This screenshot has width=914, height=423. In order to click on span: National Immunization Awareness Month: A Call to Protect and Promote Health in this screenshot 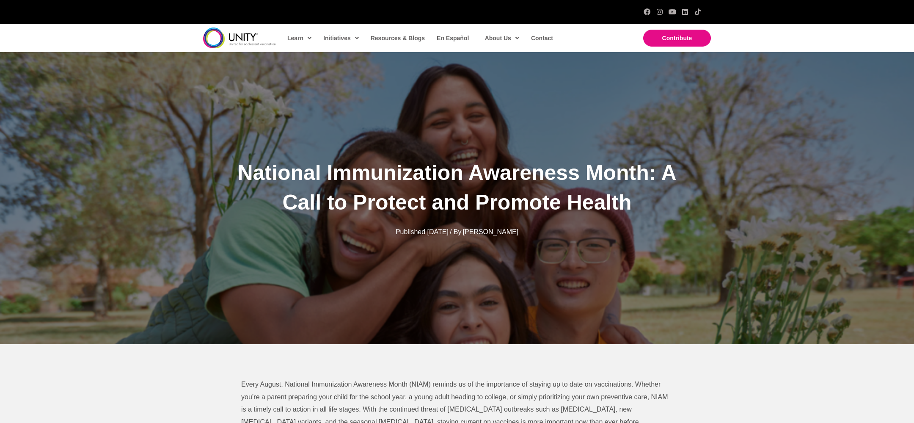, I will do `click(457, 187)`.